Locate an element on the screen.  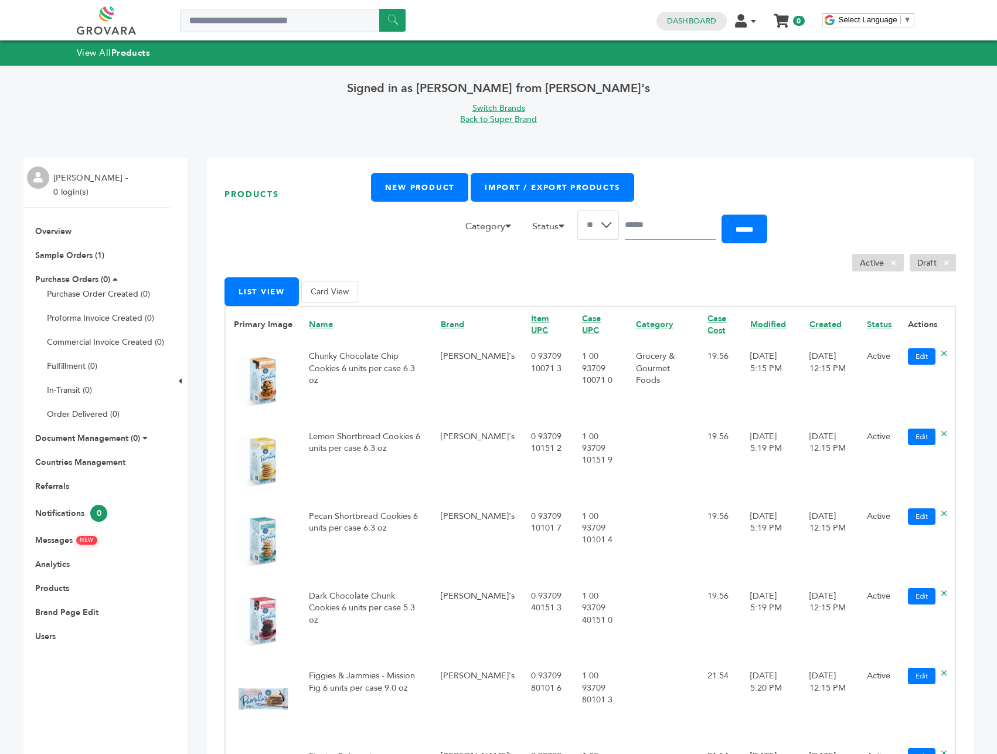
td: 0 93709 10151 2 is located at coordinates (548, 463).